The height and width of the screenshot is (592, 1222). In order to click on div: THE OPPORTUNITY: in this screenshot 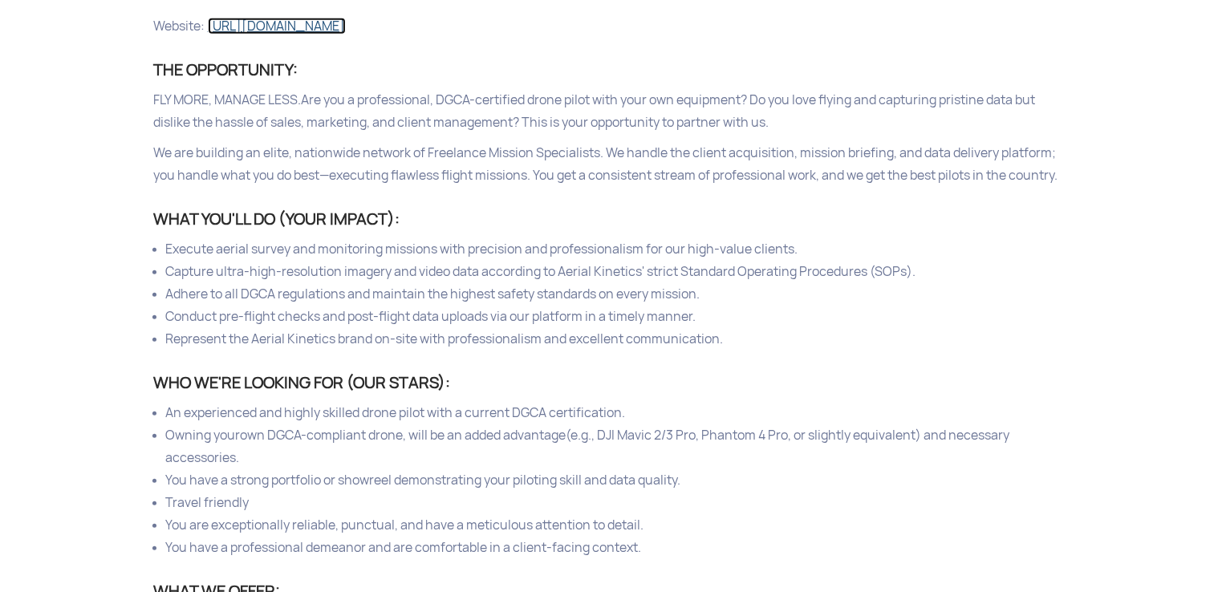, I will do `click(611, 70)`.